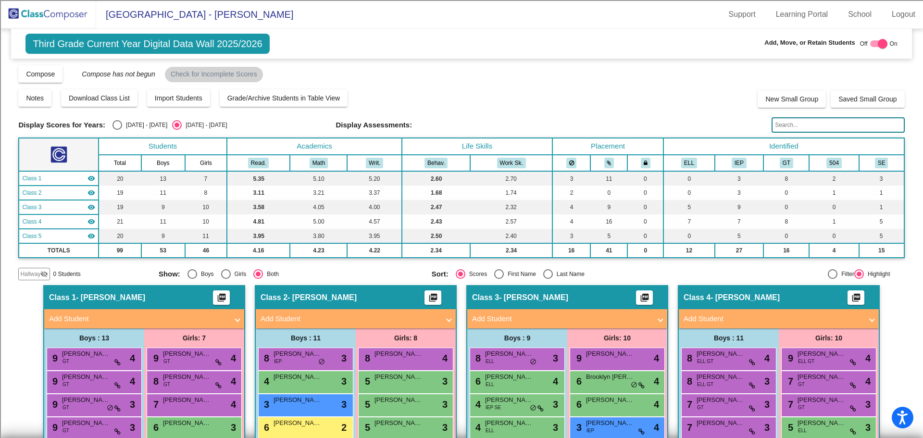 This screenshot has height=438, width=923. What do you see at coordinates (91, 236) in the screenshot?
I see `mat-icon: visibility` at bounding box center [91, 236].